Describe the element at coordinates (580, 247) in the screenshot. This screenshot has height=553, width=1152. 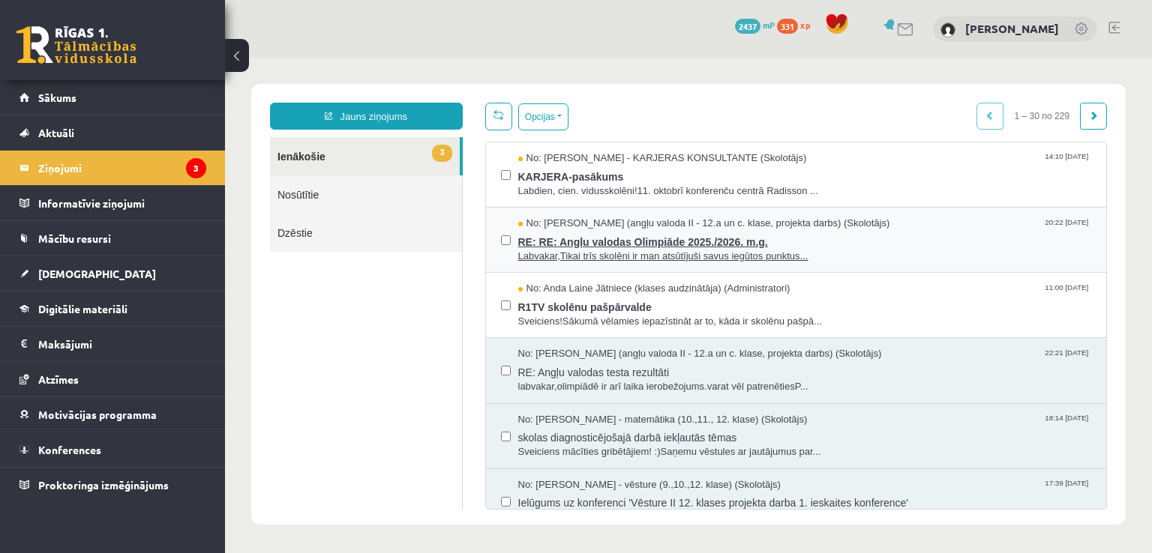
I see `span: R1TV skolēnu pašpārvalde` at that location.